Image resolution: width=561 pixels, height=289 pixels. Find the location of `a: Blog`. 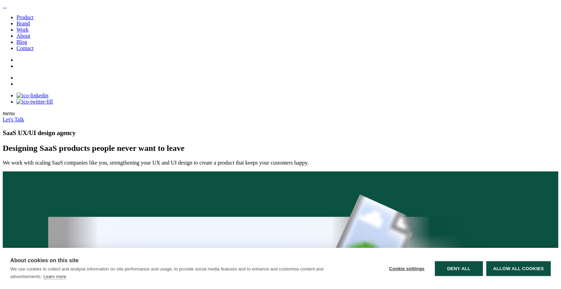

a: Blog is located at coordinates (22, 42).